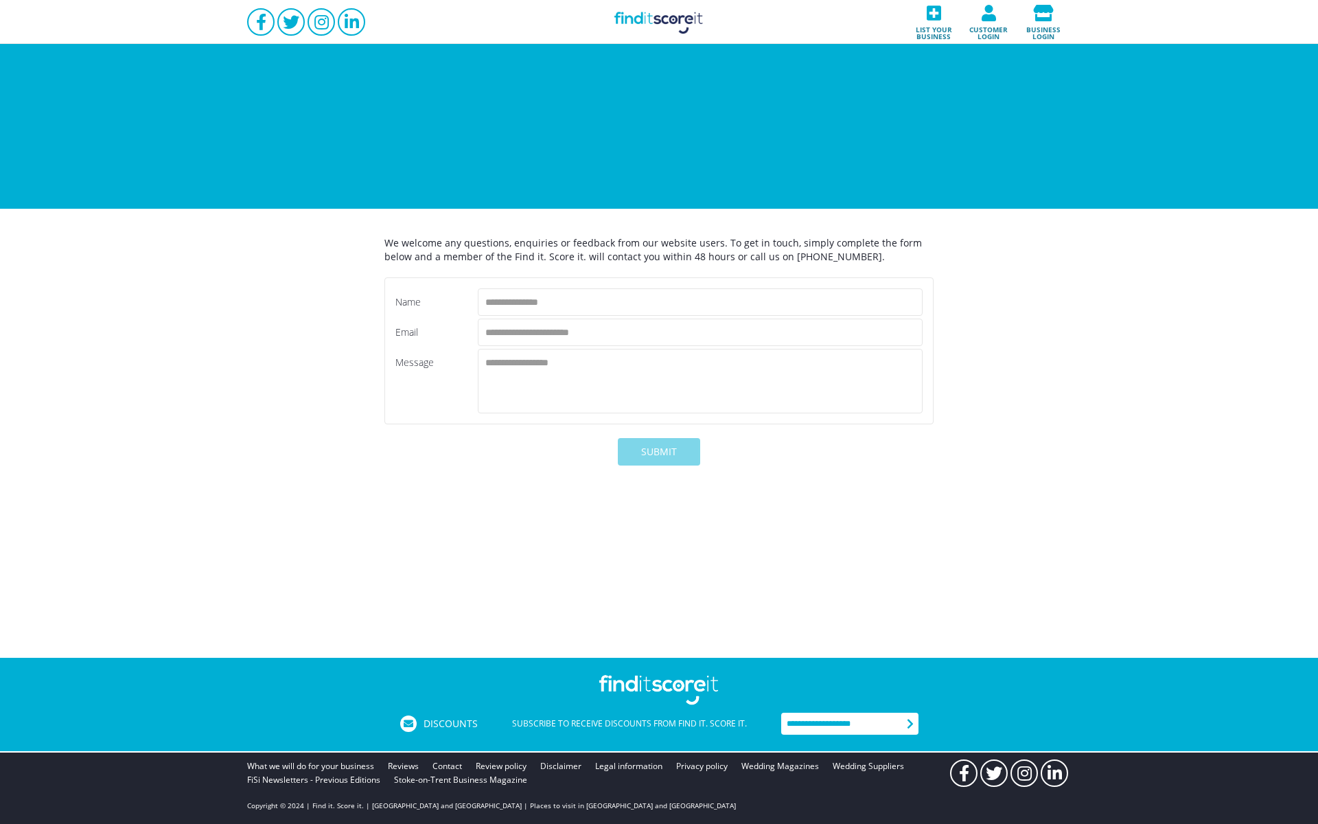  What do you see at coordinates (934, 30) in the screenshot?
I see `span: List your business` at bounding box center [934, 30].